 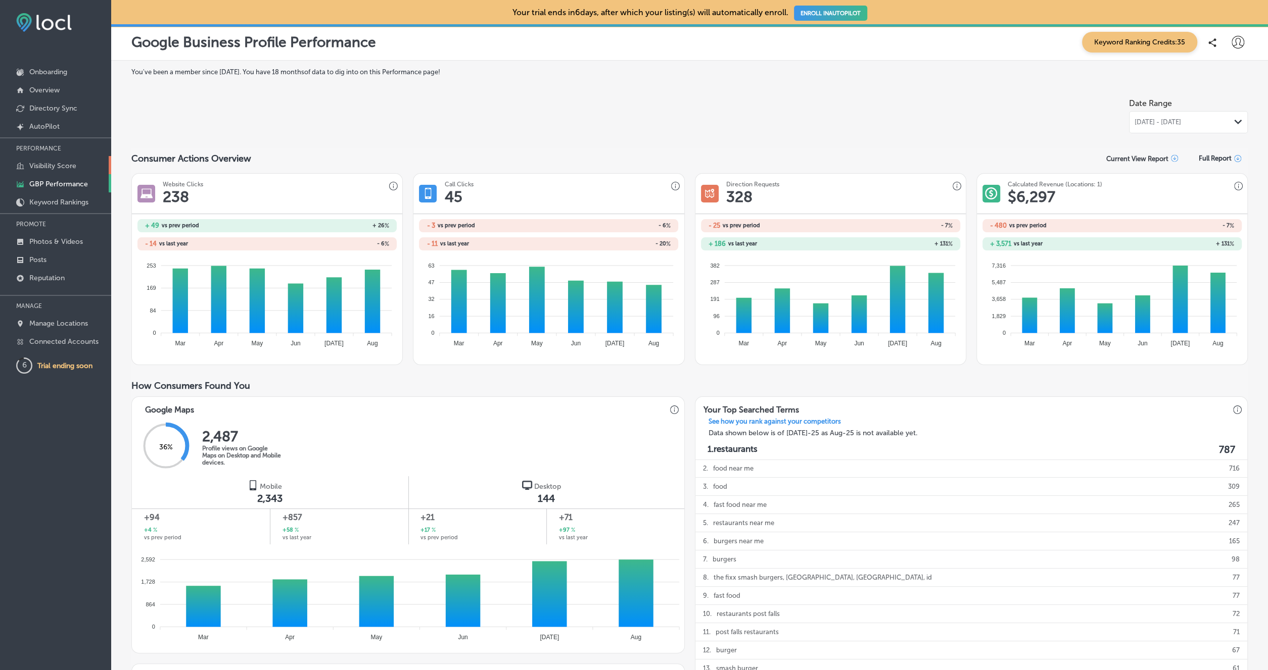 What do you see at coordinates (243, 456) in the screenshot?
I see `p: Profile views on Google Maps on Desktop and Mobile devices.` at bounding box center [243, 456].